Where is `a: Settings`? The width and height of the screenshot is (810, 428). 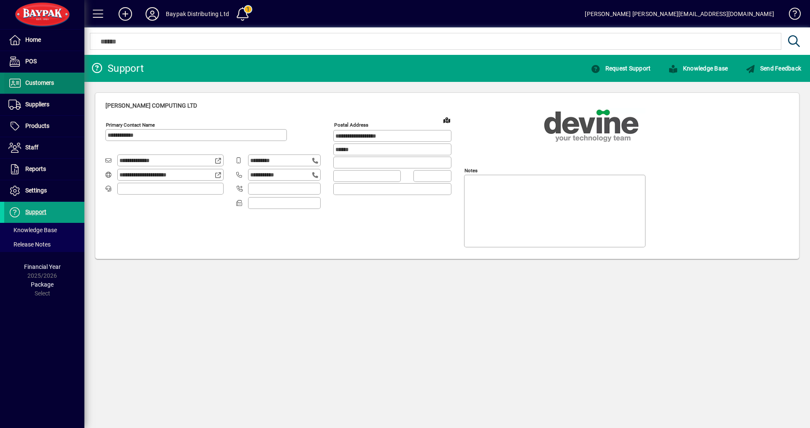
a: Settings is located at coordinates (44, 191).